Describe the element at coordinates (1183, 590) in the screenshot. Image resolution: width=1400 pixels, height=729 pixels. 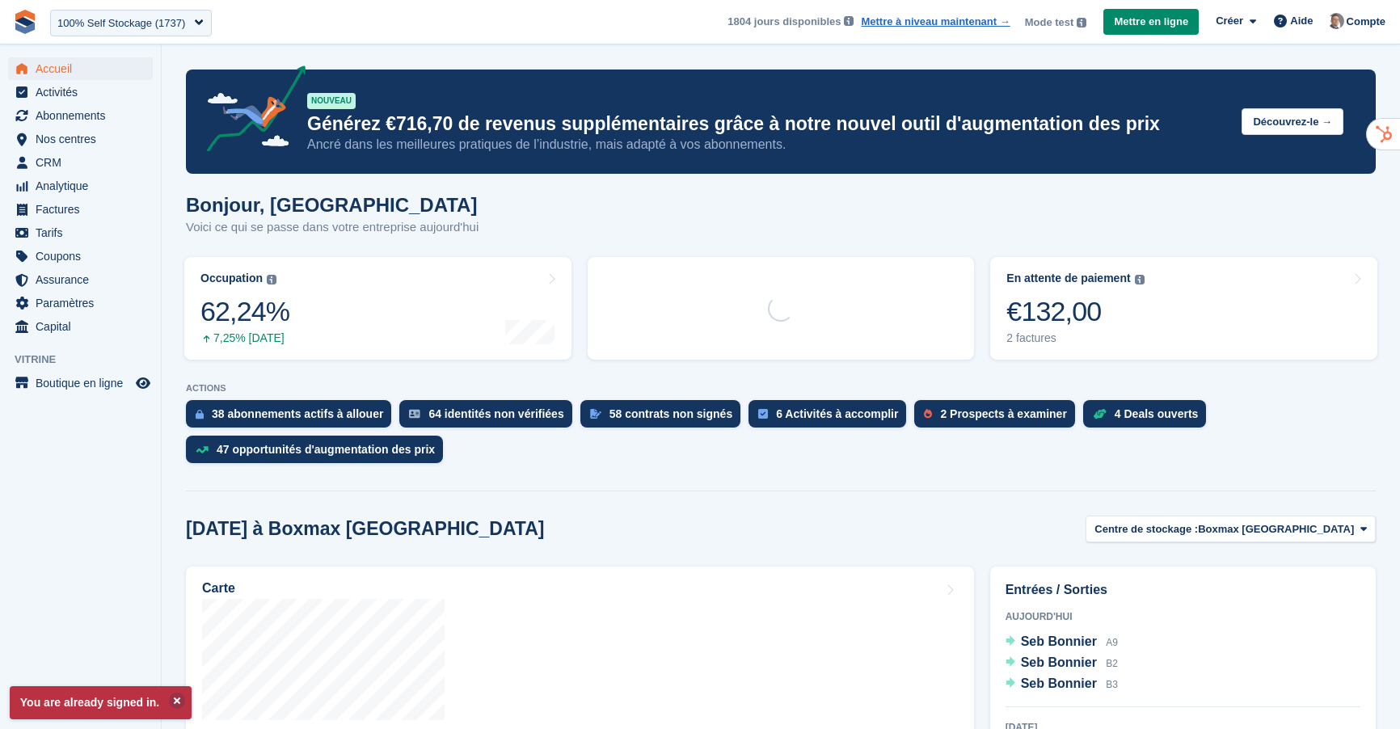
I see `h2: Entrées / Sorties` at that location.